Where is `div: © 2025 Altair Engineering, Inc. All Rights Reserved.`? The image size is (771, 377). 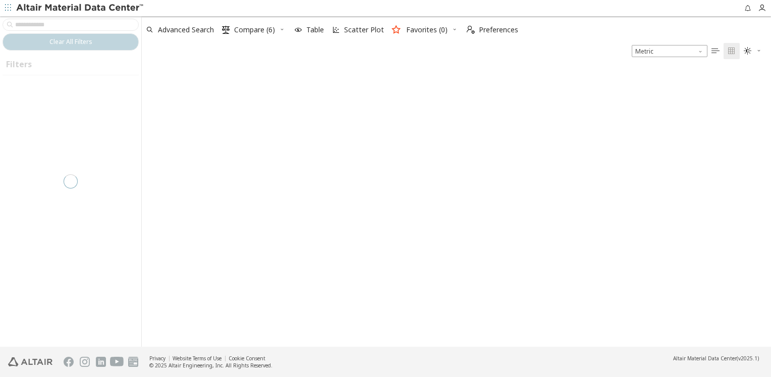 div: © 2025 Altair Engineering, Inc. All Rights Reserved. is located at coordinates (211, 365).